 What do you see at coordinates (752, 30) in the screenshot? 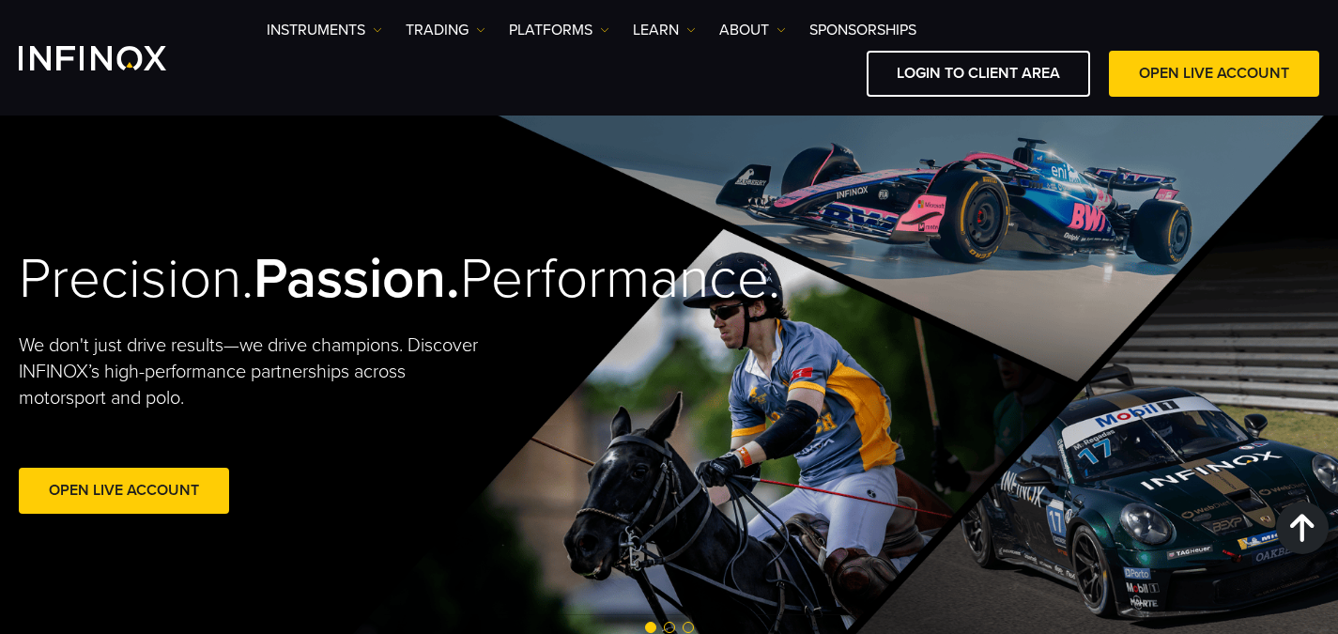
I see `a: ABOUT` at bounding box center [752, 30].